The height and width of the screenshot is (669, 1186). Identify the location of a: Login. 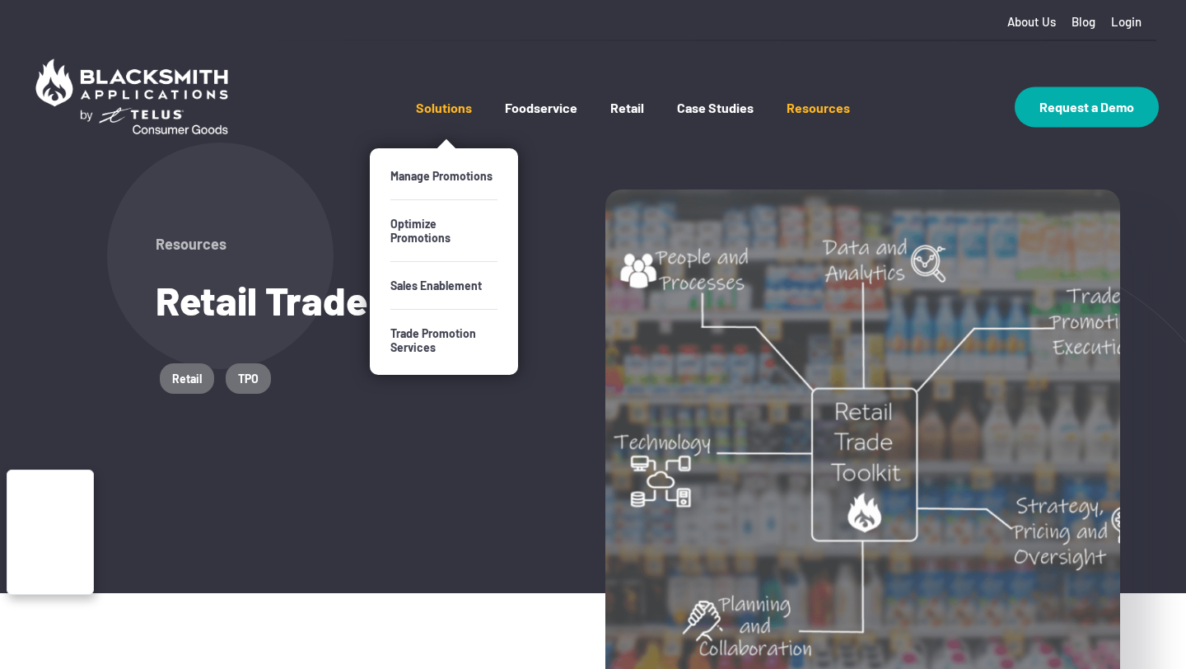
(1126, 21).